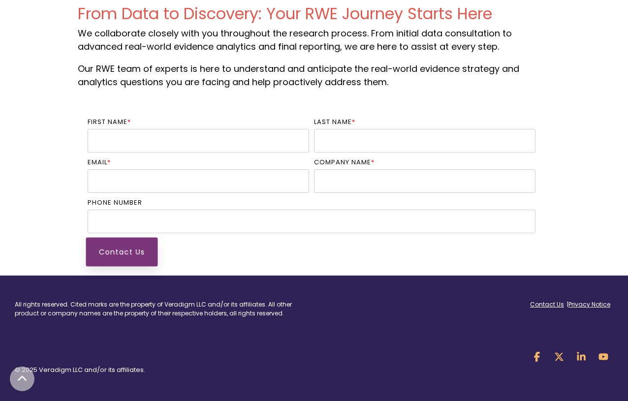  I want to click on input: Contact Us, so click(122, 252).